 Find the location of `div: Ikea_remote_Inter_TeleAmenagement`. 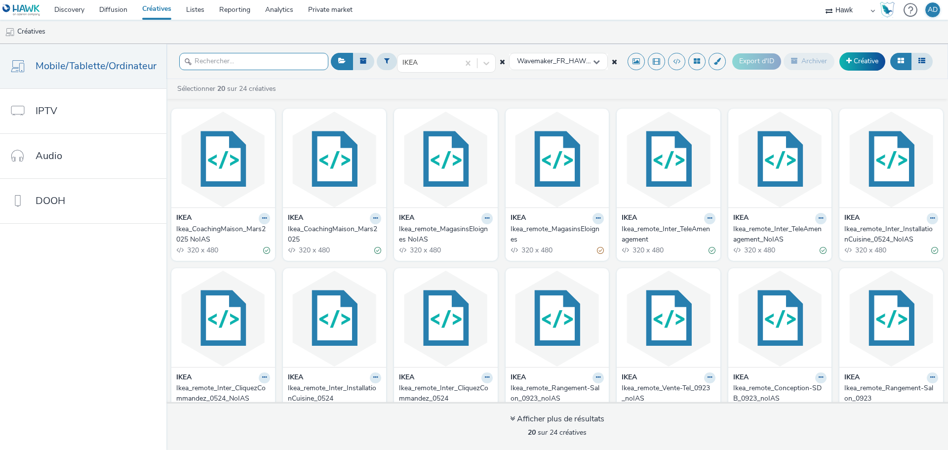

div: Ikea_remote_Inter_TeleAmenagement is located at coordinates (667, 234).